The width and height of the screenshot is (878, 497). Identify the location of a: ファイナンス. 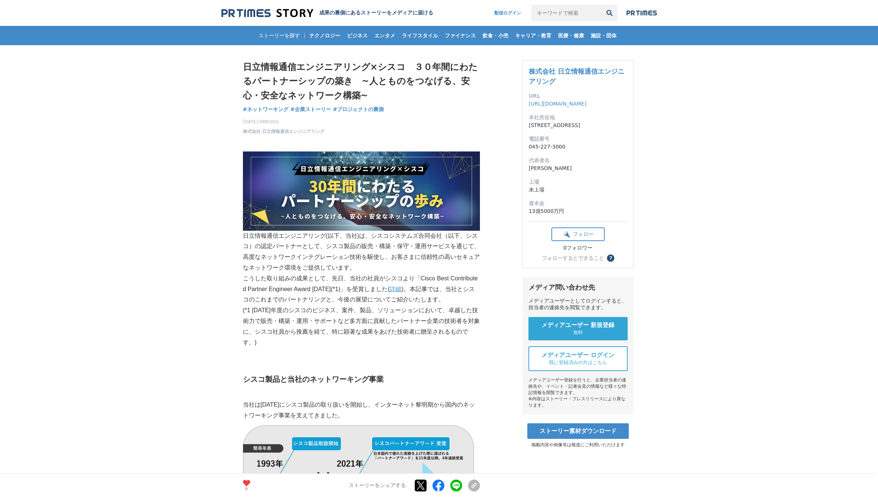
(460, 36).